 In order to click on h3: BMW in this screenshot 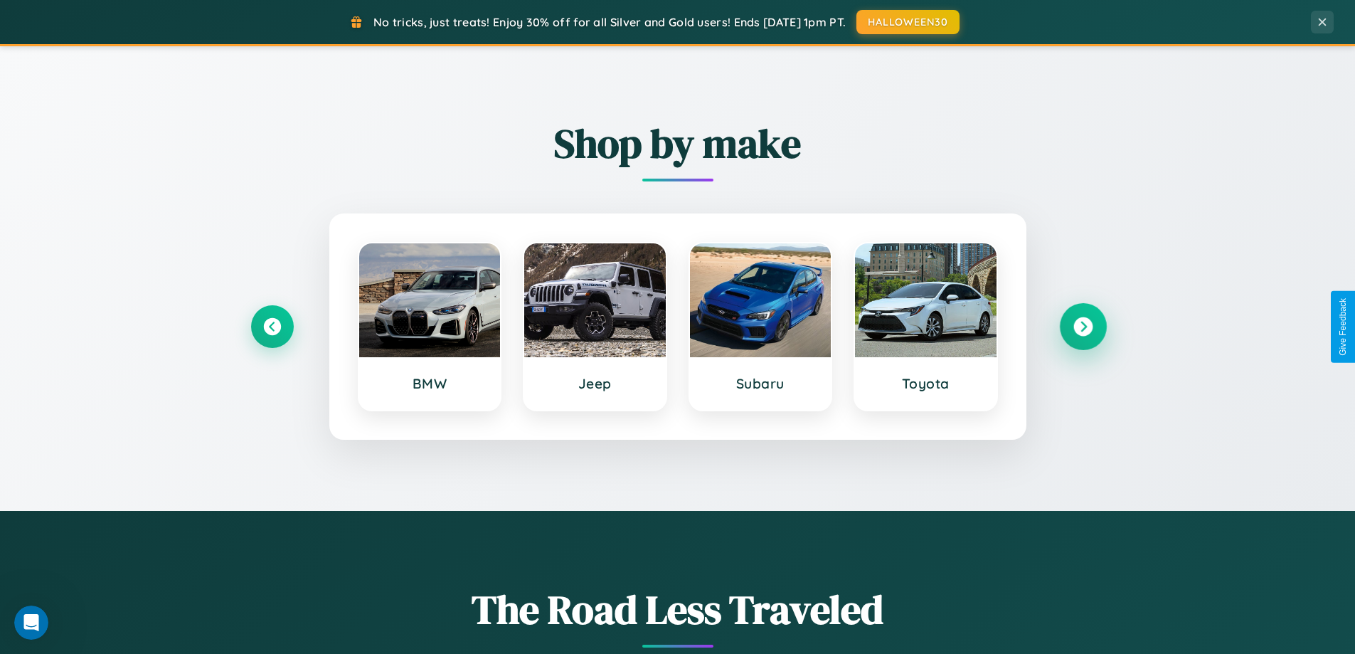, I will do `click(430, 383)`.